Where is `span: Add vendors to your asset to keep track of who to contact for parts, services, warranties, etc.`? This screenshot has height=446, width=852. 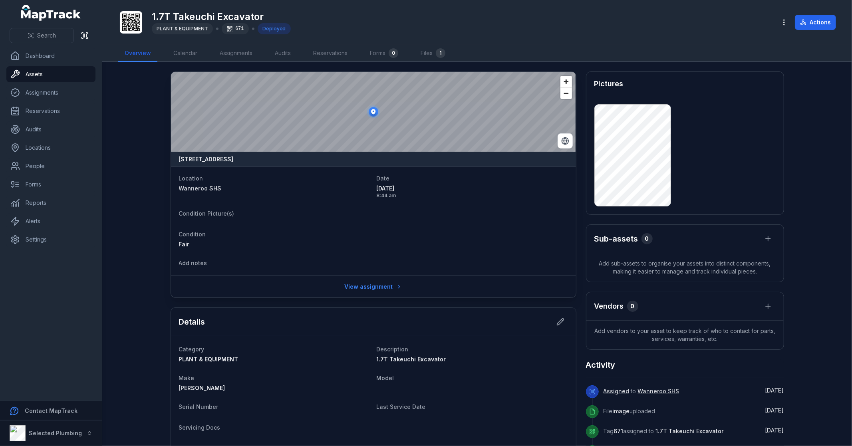
span: Add vendors to your asset to keep track of who to contact for parts, services, warranties, etc. is located at coordinates (685, 335).